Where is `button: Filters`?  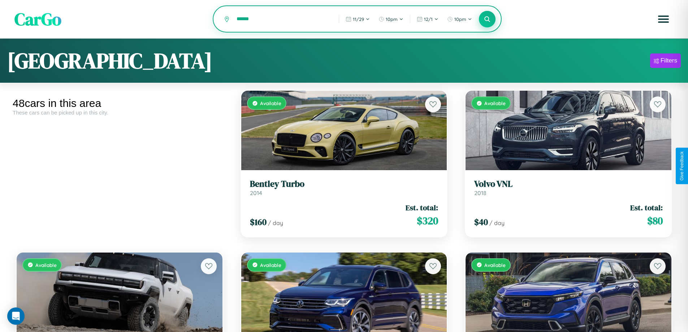
button: Filters is located at coordinates (665, 61).